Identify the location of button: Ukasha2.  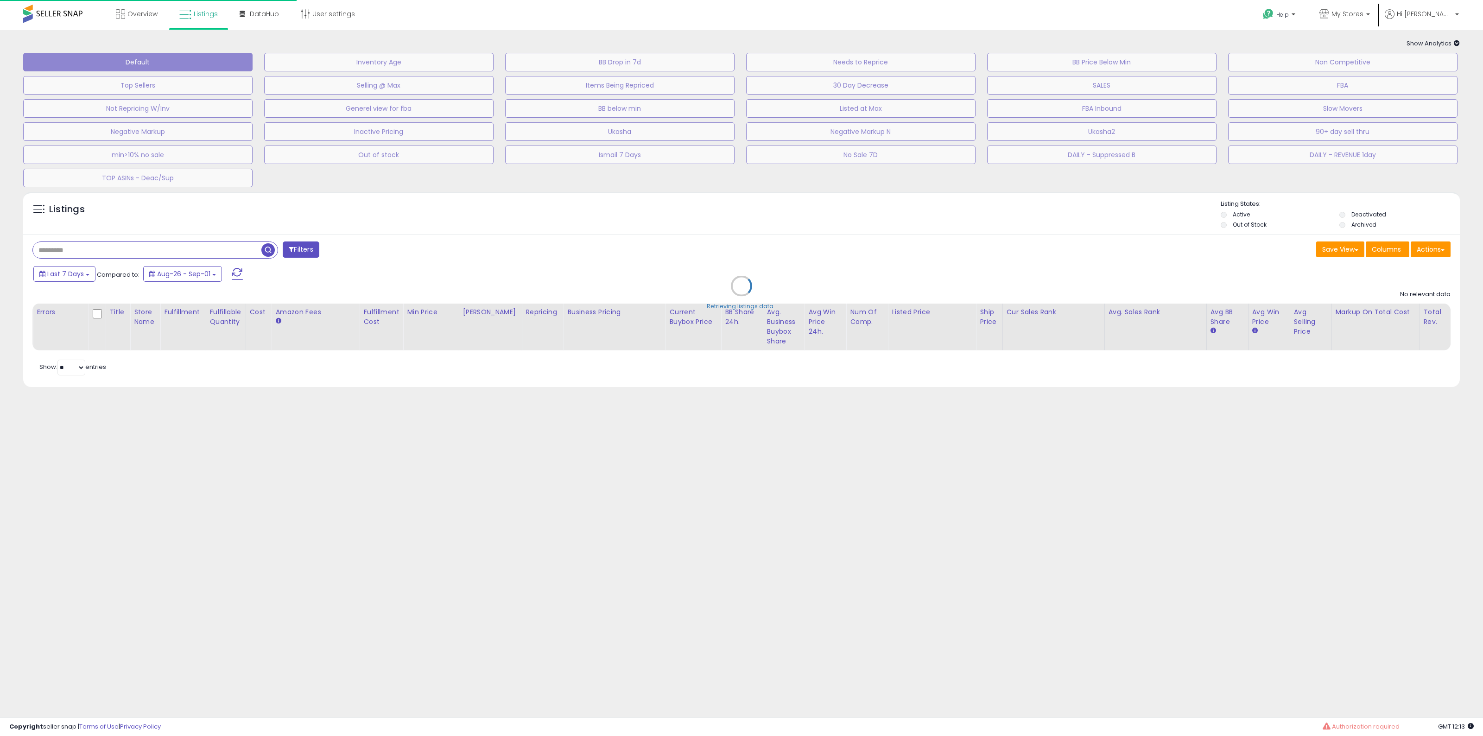
(1101, 132).